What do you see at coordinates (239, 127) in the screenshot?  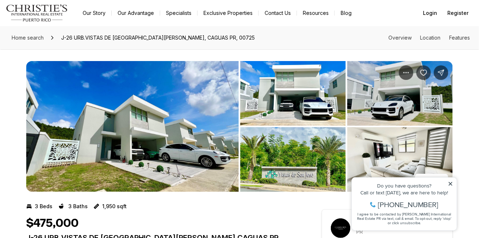 I see `div: Listing Photos` at bounding box center [239, 127].